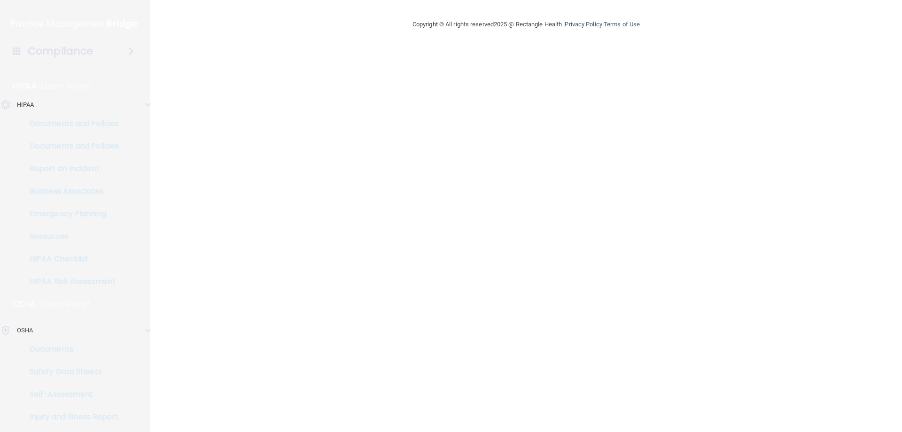 This screenshot has height=432, width=902. Describe the element at coordinates (70, 191) in the screenshot. I see `p: Business Associates` at that location.